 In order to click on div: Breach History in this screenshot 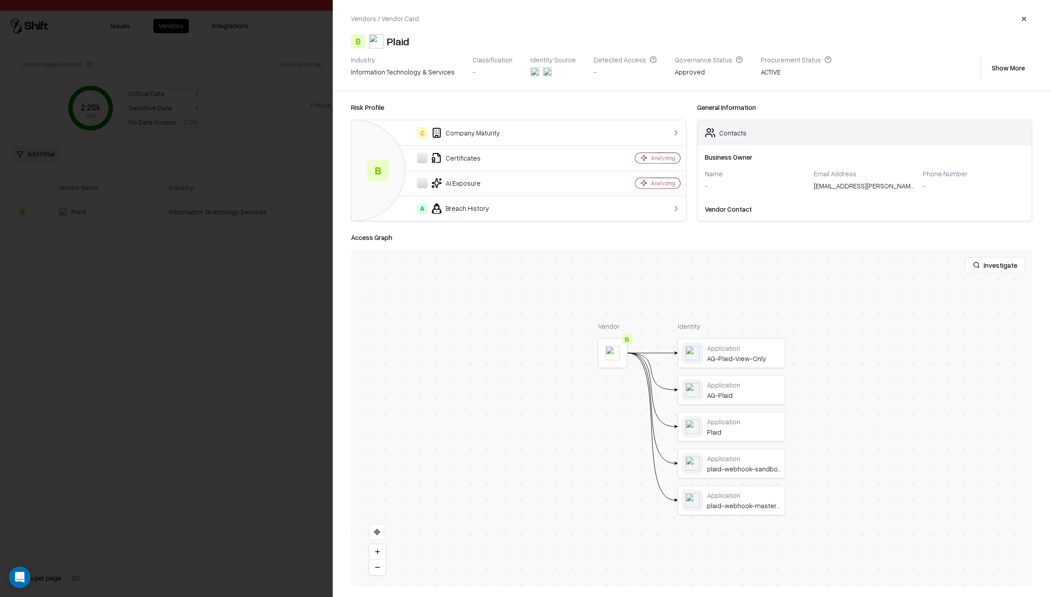, I will do `click(474, 208)`.